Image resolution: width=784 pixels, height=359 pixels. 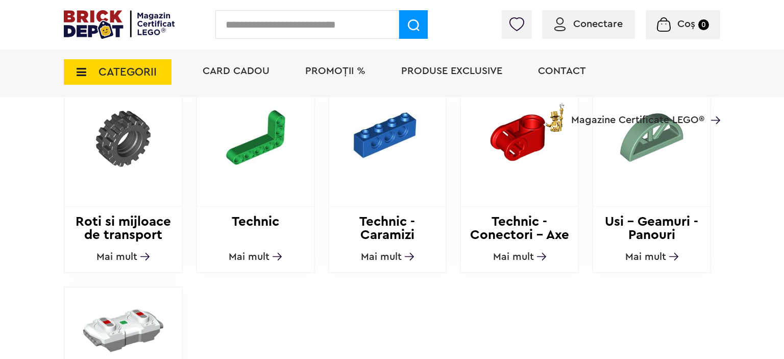 I want to click on a: Contact, so click(x=562, y=71).